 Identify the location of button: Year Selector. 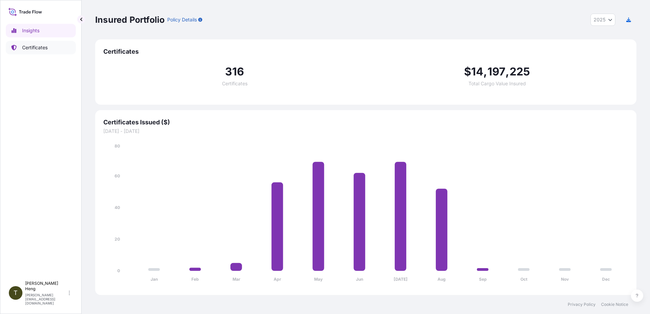
(603, 20).